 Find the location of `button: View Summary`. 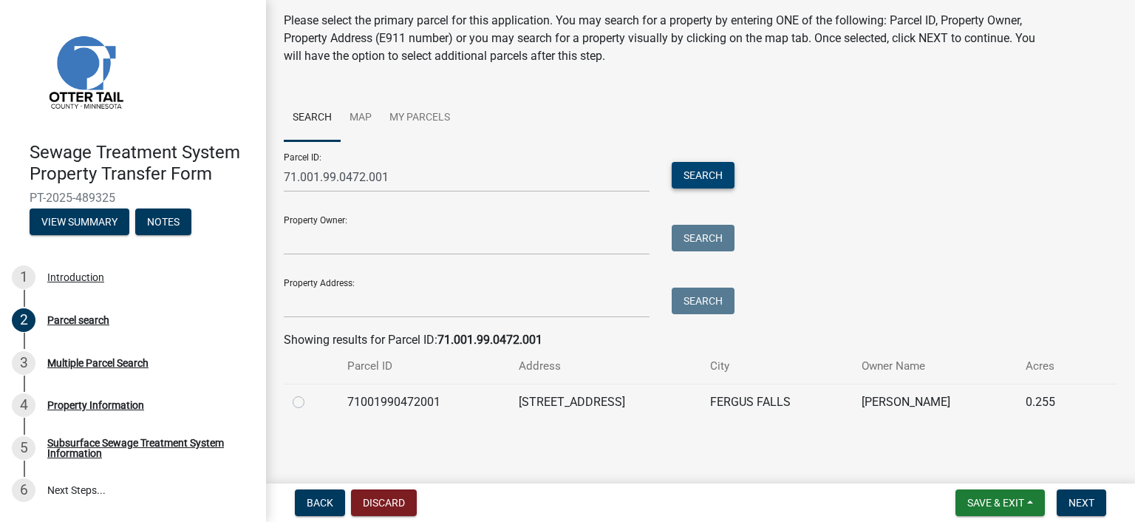

button: View Summary is located at coordinates (79, 222).